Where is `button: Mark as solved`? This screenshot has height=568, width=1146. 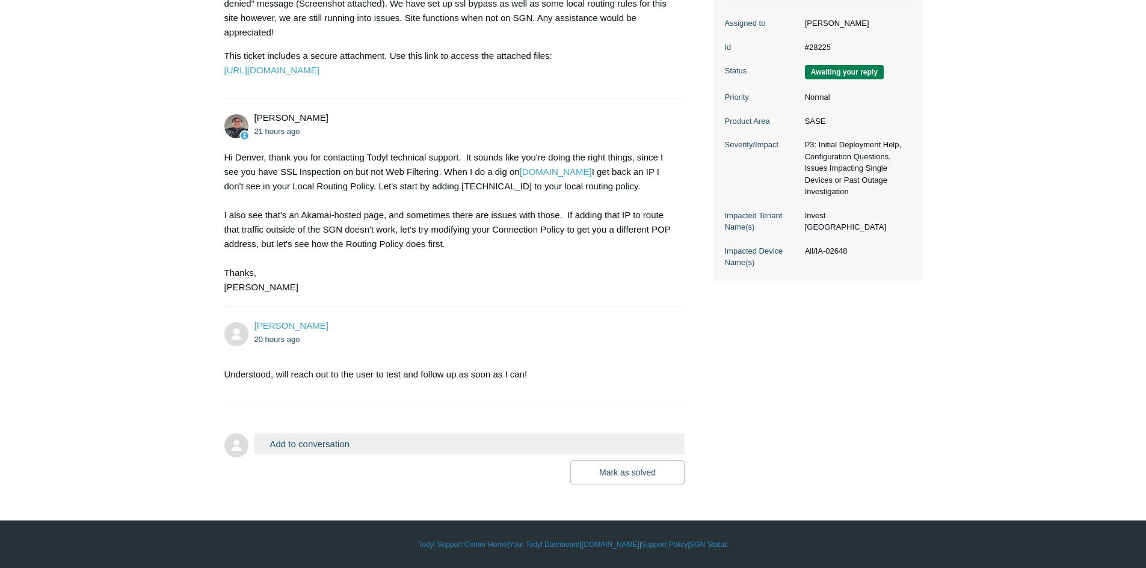 button: Mark as solved is located at coordinates (627, 473).